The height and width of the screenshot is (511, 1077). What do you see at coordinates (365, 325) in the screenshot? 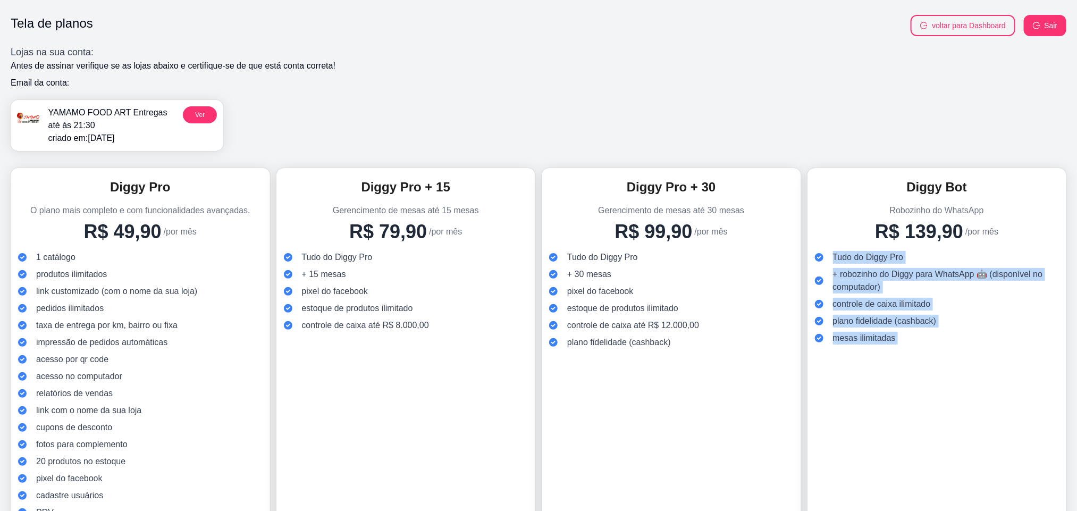
I see `span: controle de caixa até R$ 8.000,00` at bounding box center [365, 325].